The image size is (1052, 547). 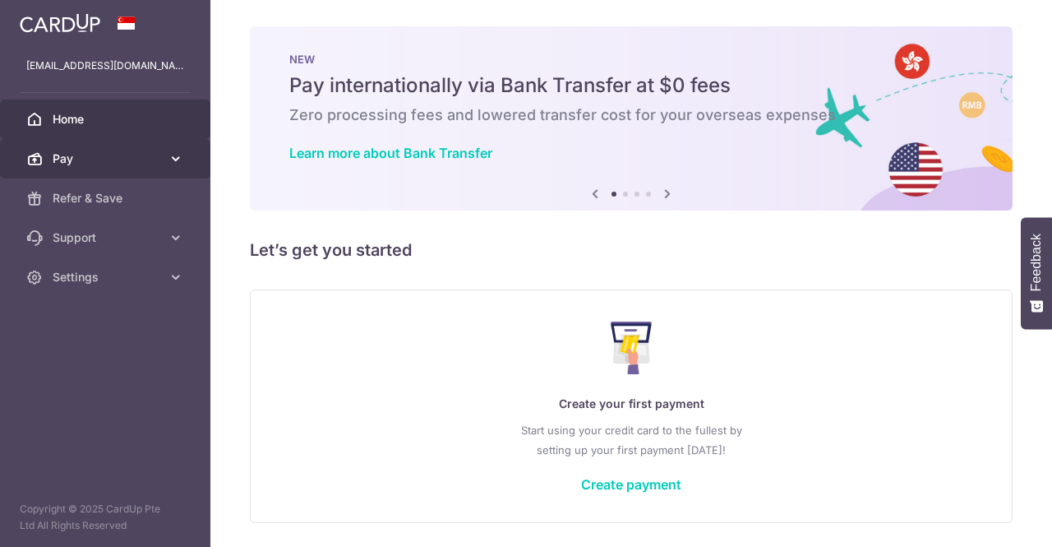 I want to click on h5: Pay internationally via Bank Transfer at $0 fees, so click(x=631, y=85).